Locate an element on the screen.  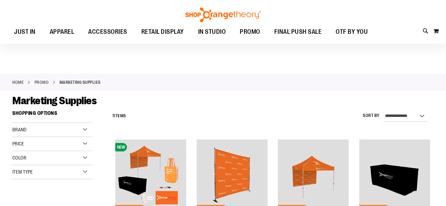
a: IN STUDIO is located at coordinates (212, 32).